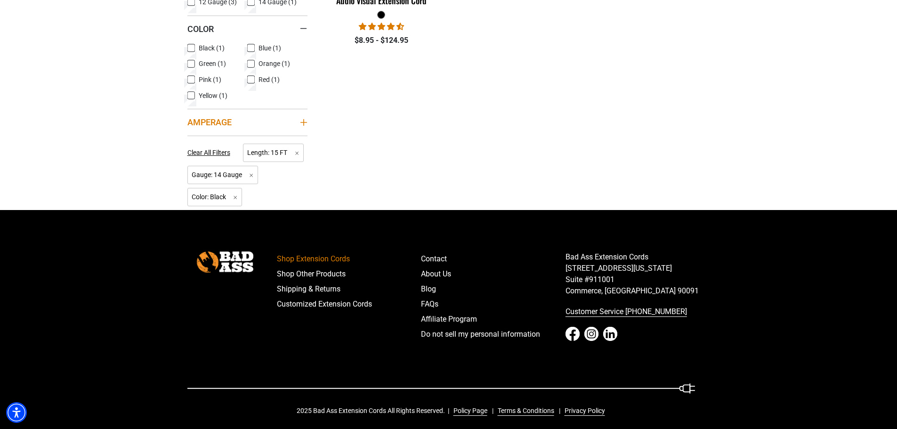  Describe the element at coordinates (493, 304) in the screenshot. I see `a: FAQs` at that location.